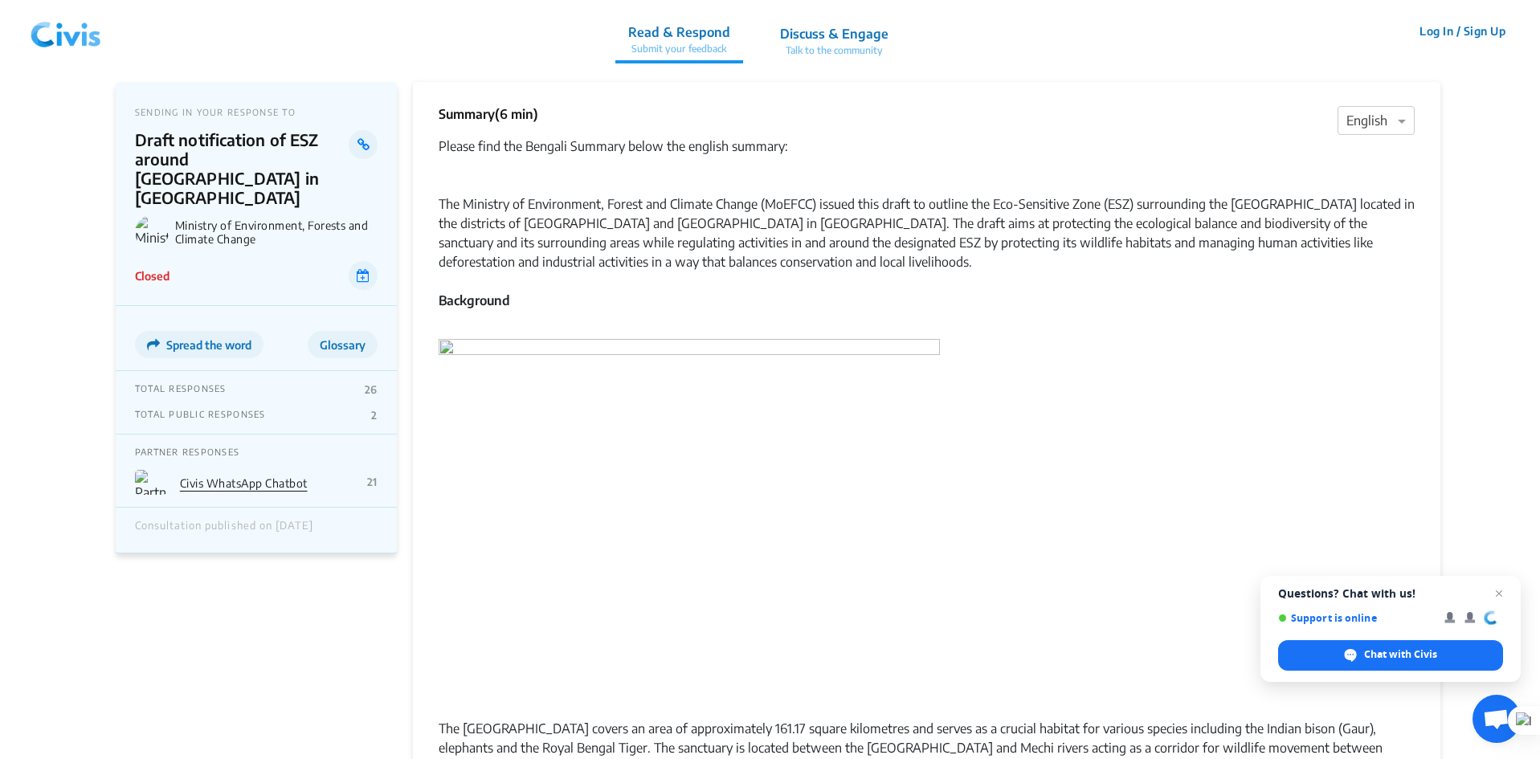 The image size is (1540, 759). Describe the element at coordinates (926, 223) in the screenshot. I see `div: The Ministry of Environment, Forest and Climate Change (MoEFCC) issued this draft to outline the ...` at that location.